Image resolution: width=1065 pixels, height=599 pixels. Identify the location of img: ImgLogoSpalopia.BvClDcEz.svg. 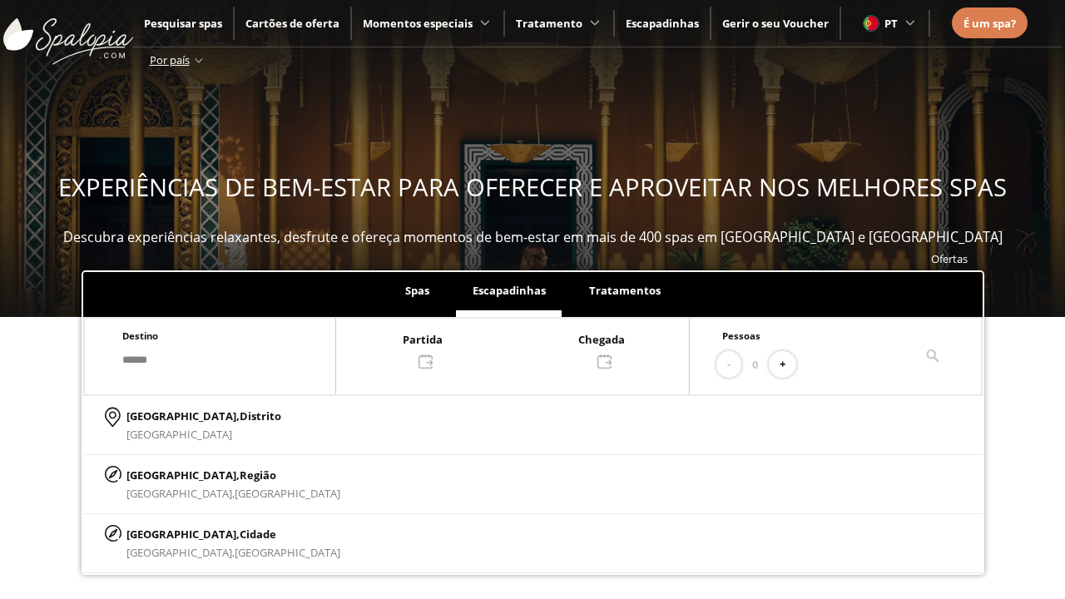
(68, 33).